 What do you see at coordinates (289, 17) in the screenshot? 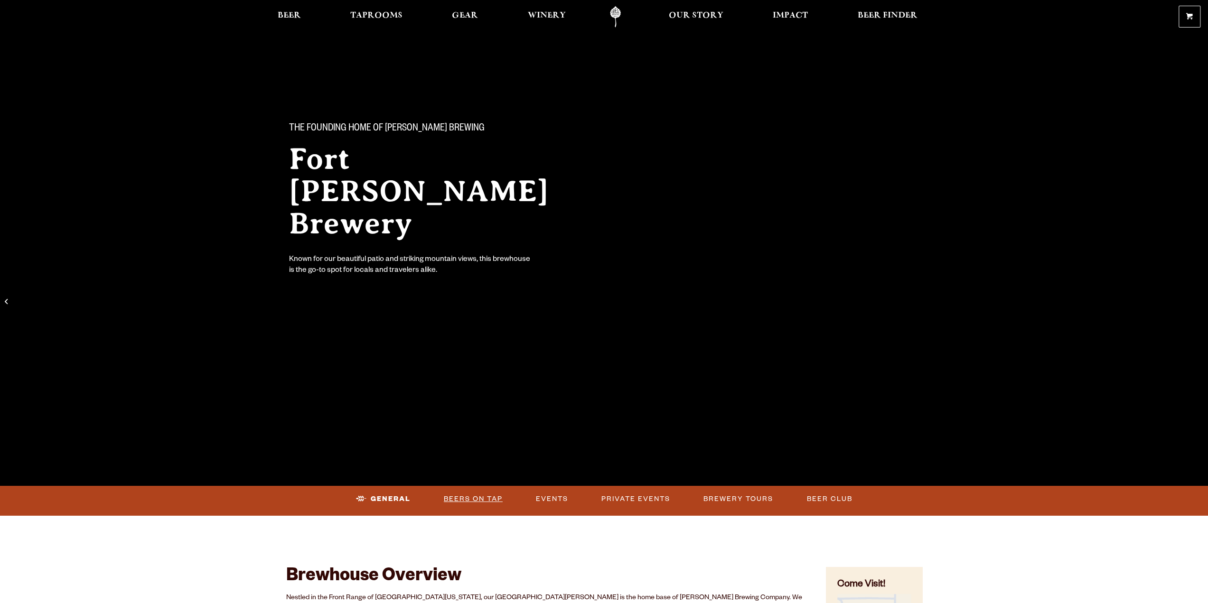
I see `a: Beer` at bounding box center [289, 17].